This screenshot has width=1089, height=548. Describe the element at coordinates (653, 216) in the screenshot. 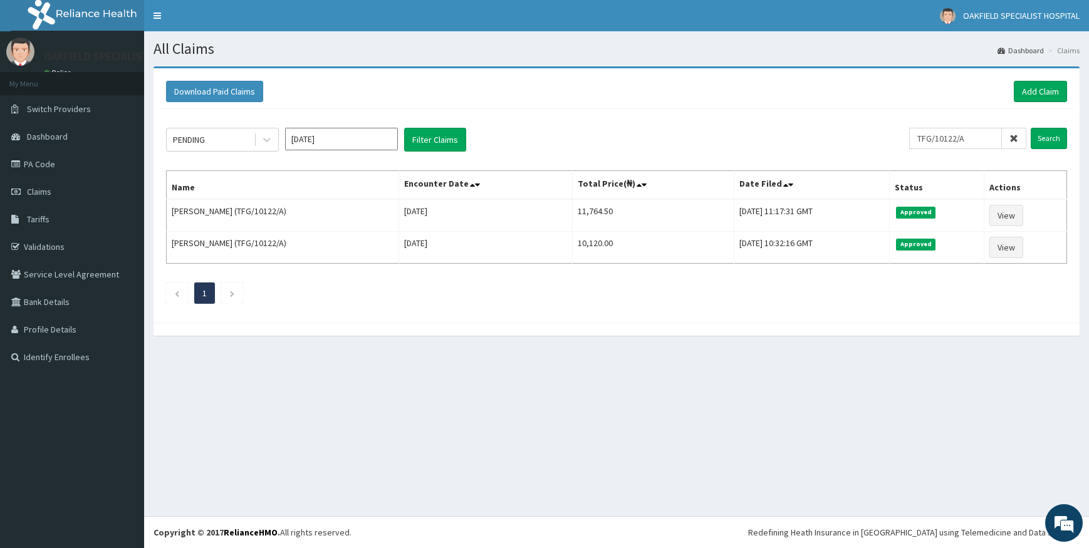

I see `td: 11,764.50` at that location.